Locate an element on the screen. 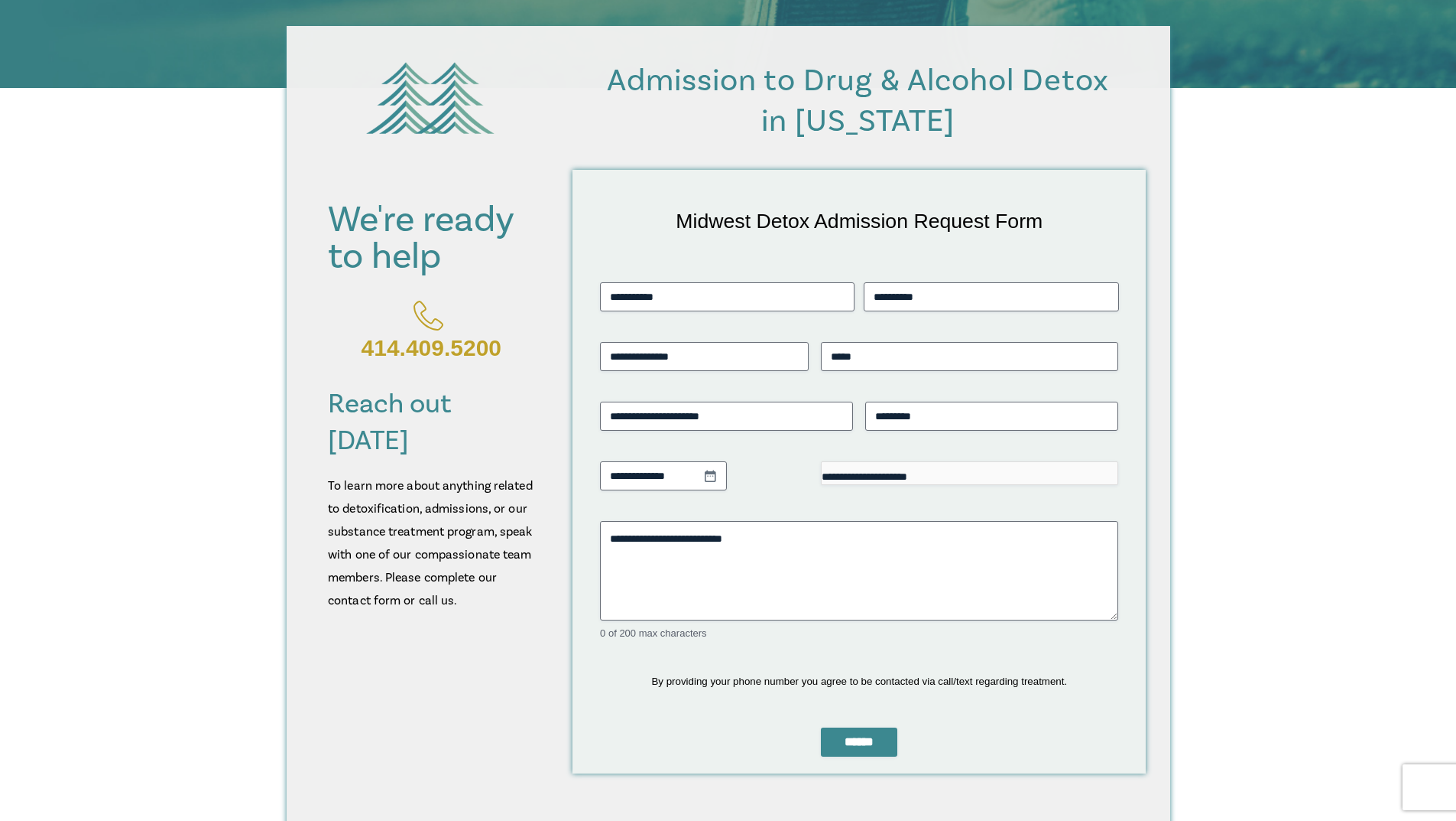 The width and height of the screenshot is (1456, 821). span: Midwest Detox Admission Request Form is located at coordinates (859, 221).